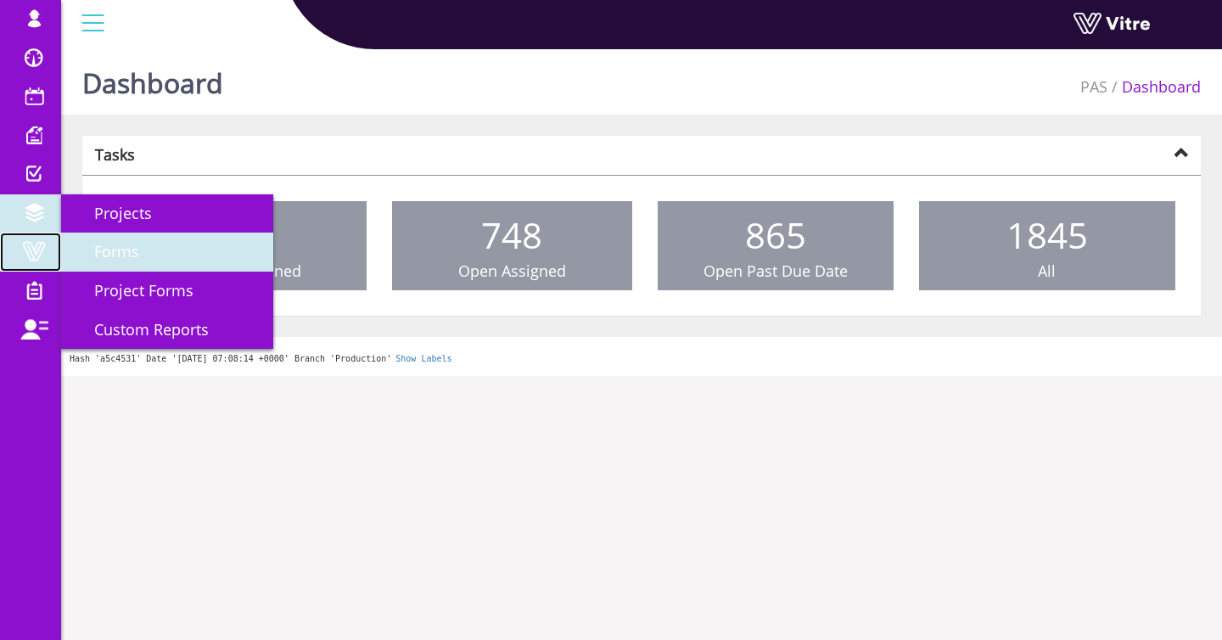  I want to click on span: Open Past Due Date, so click(776, 271).